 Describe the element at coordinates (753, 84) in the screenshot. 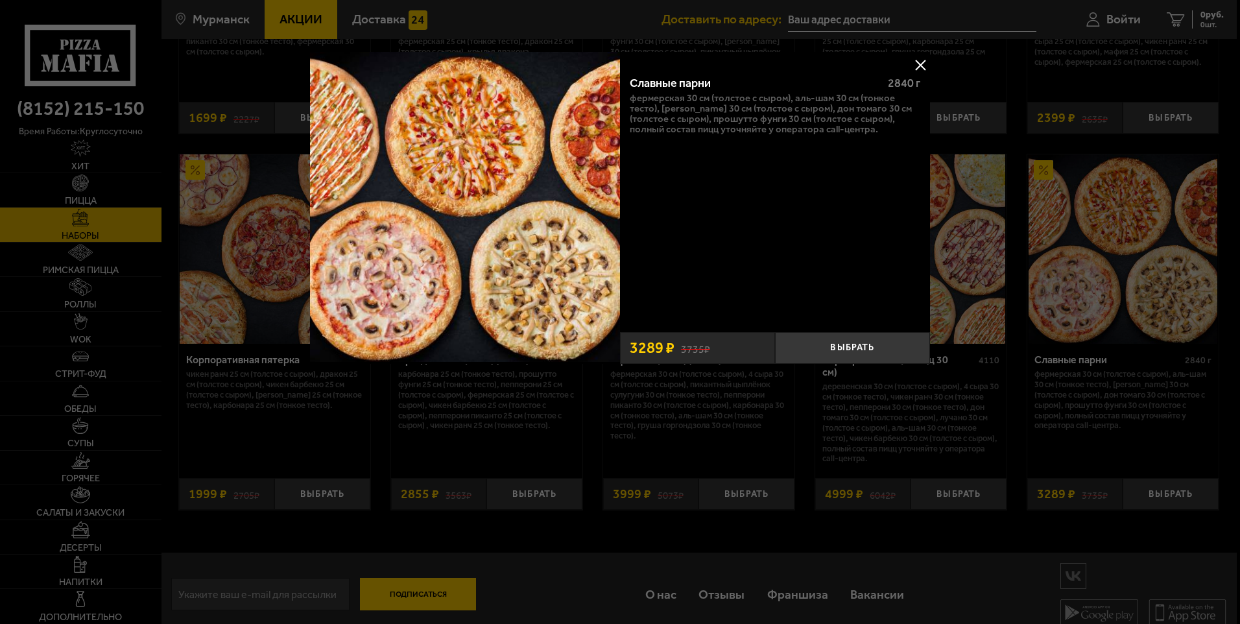

I see `div: Славные парни` at that location.